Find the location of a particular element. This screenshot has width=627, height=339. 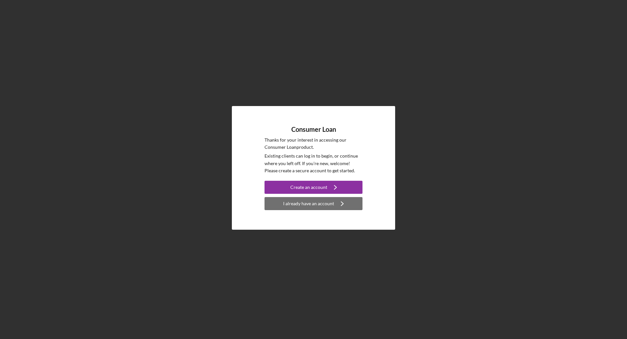

div: I already have an account is located at coordinates (309, 204).